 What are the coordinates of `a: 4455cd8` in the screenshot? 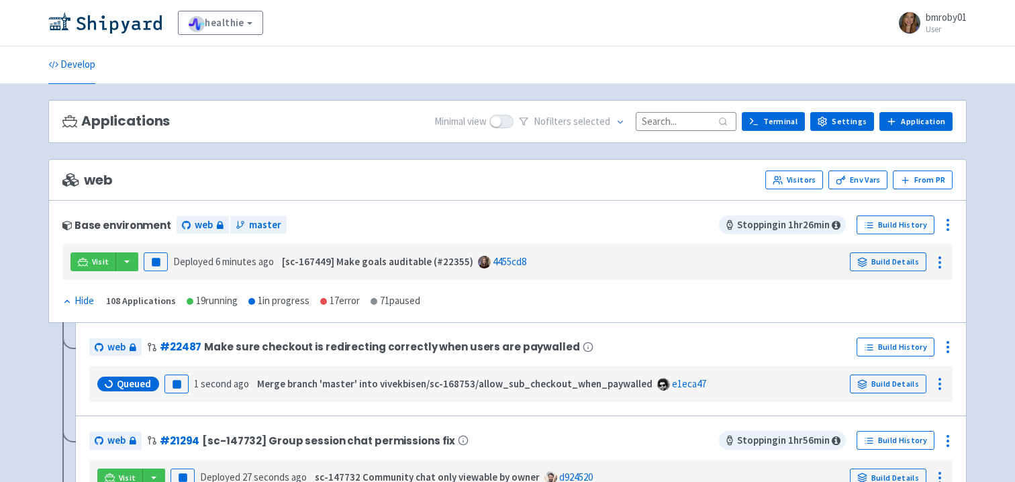 It's located at (509, 261).